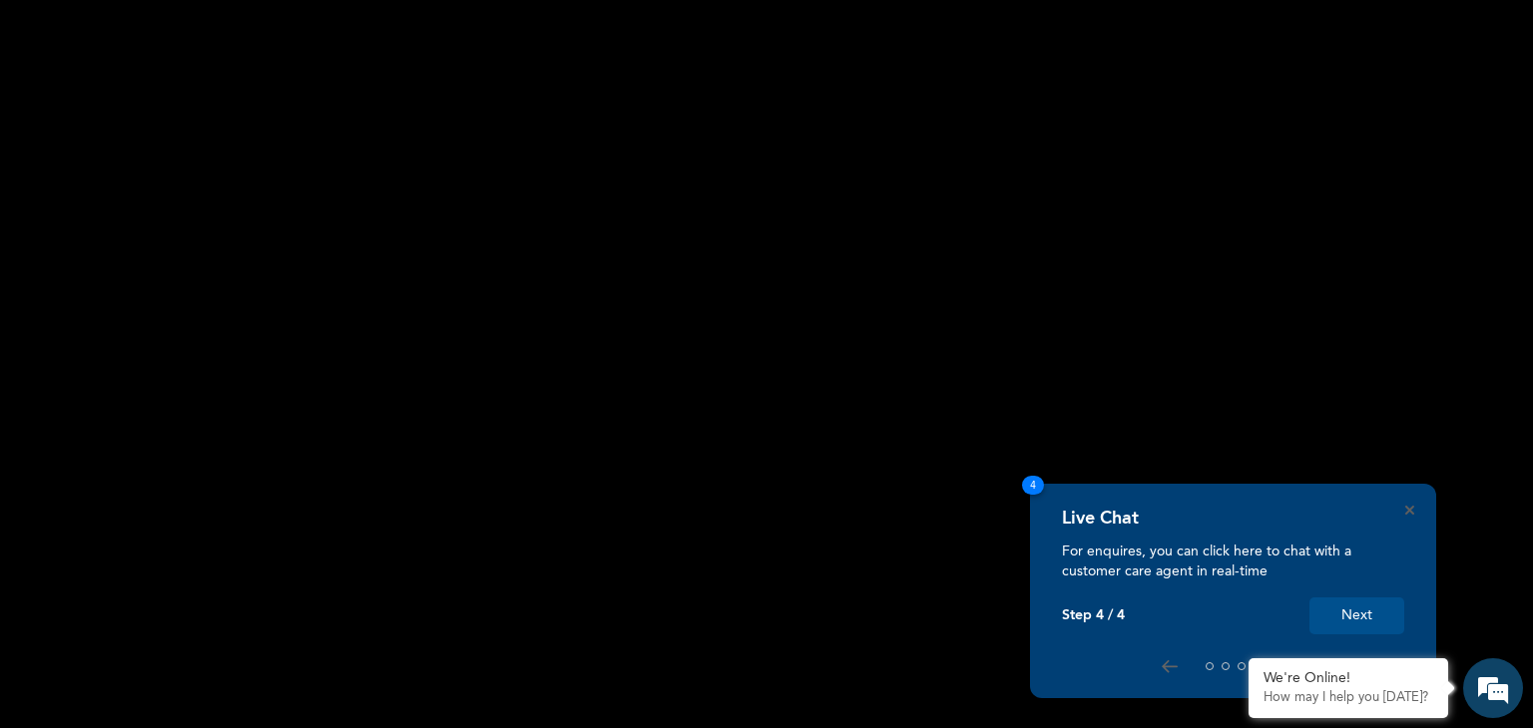 This screenshot has width=1533, height=728. I want to click on button: Close, so click(1409, 510).